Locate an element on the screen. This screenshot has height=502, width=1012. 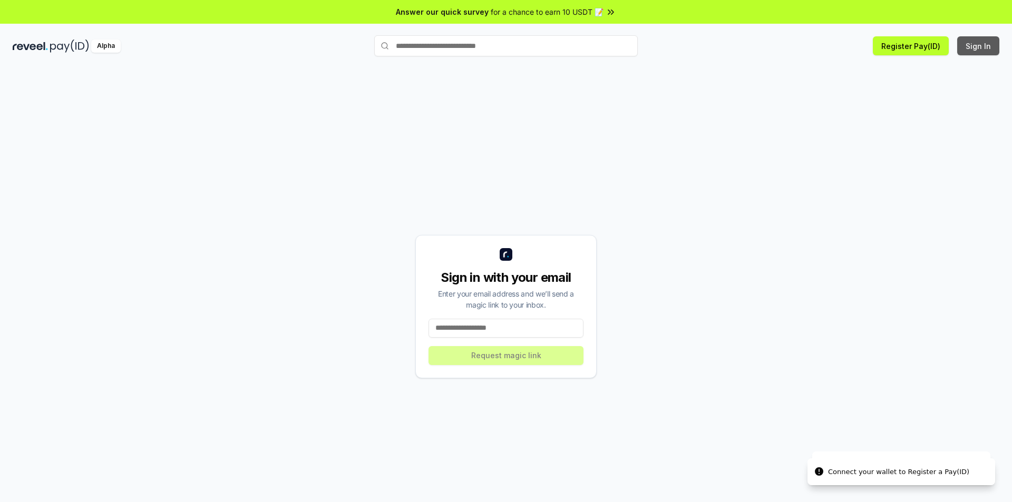
img: logo_small is located at coordinates (506, 255).